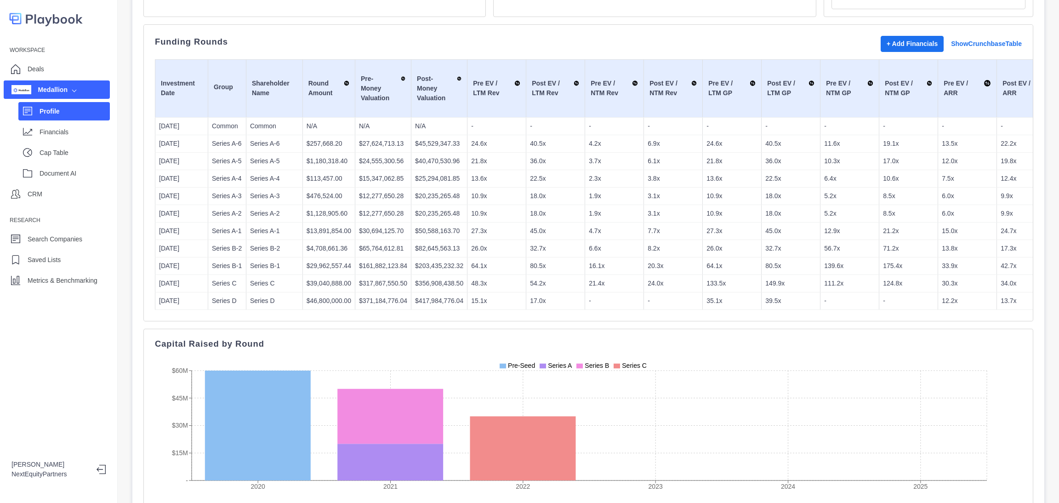 This screenshot has width=1059, height=503. What do you see at coordinates (967, 143) in the screenshot?
I see `p: 13.5x` at bounding box center [967, 143].